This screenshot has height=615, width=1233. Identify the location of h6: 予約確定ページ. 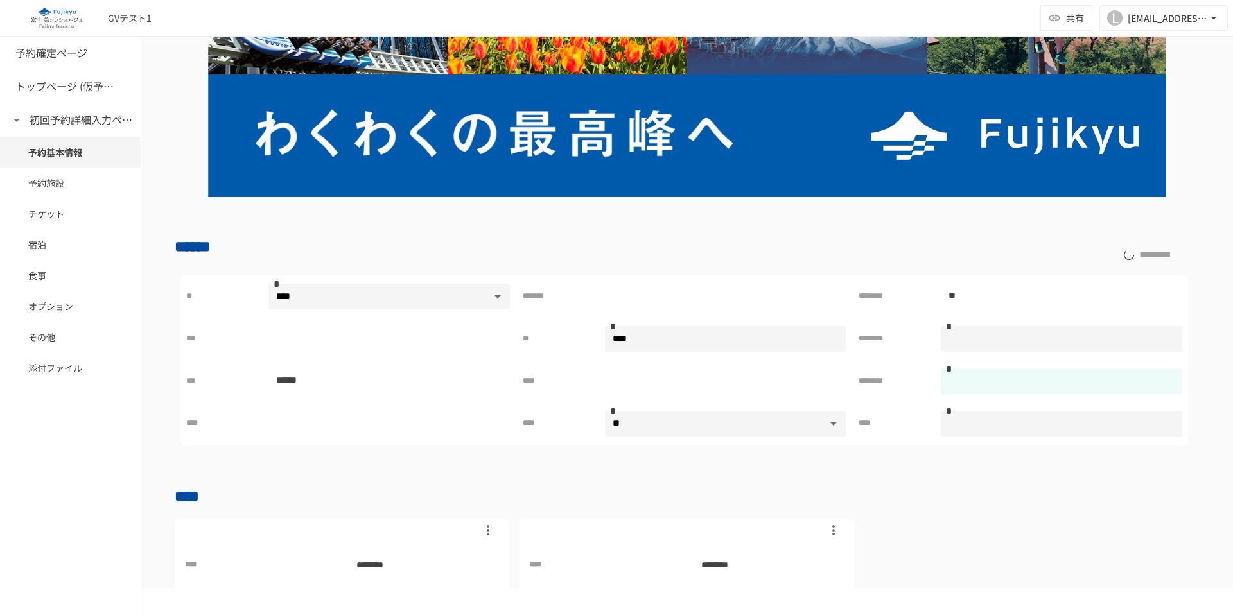
(51, 53).